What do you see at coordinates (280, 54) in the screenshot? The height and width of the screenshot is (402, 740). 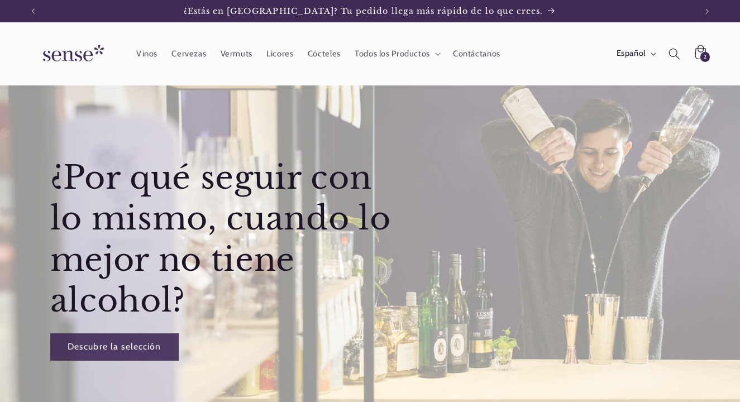 I see `span: Licores` at bounding box center [280, 54].